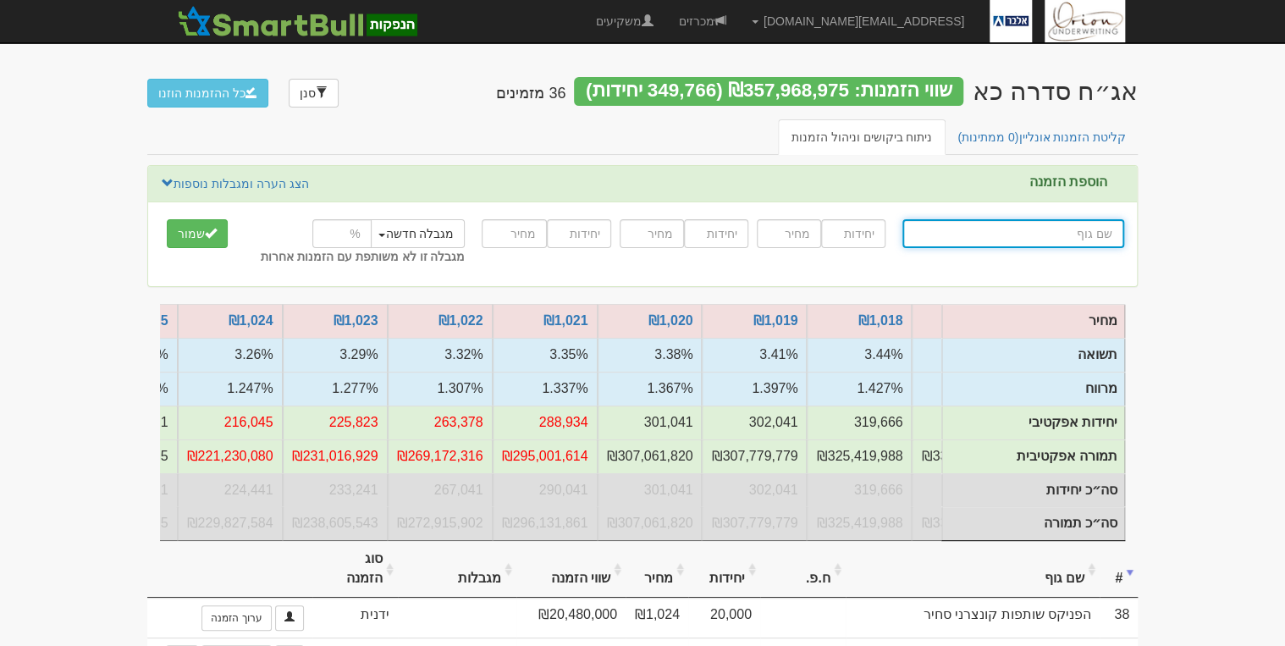  What do you see at coordinates (1041, 137) in the screenshot?
I see `a: קליטת הזמנות אונליין(0 ממתינות)` at bounding box center [1041, 137].